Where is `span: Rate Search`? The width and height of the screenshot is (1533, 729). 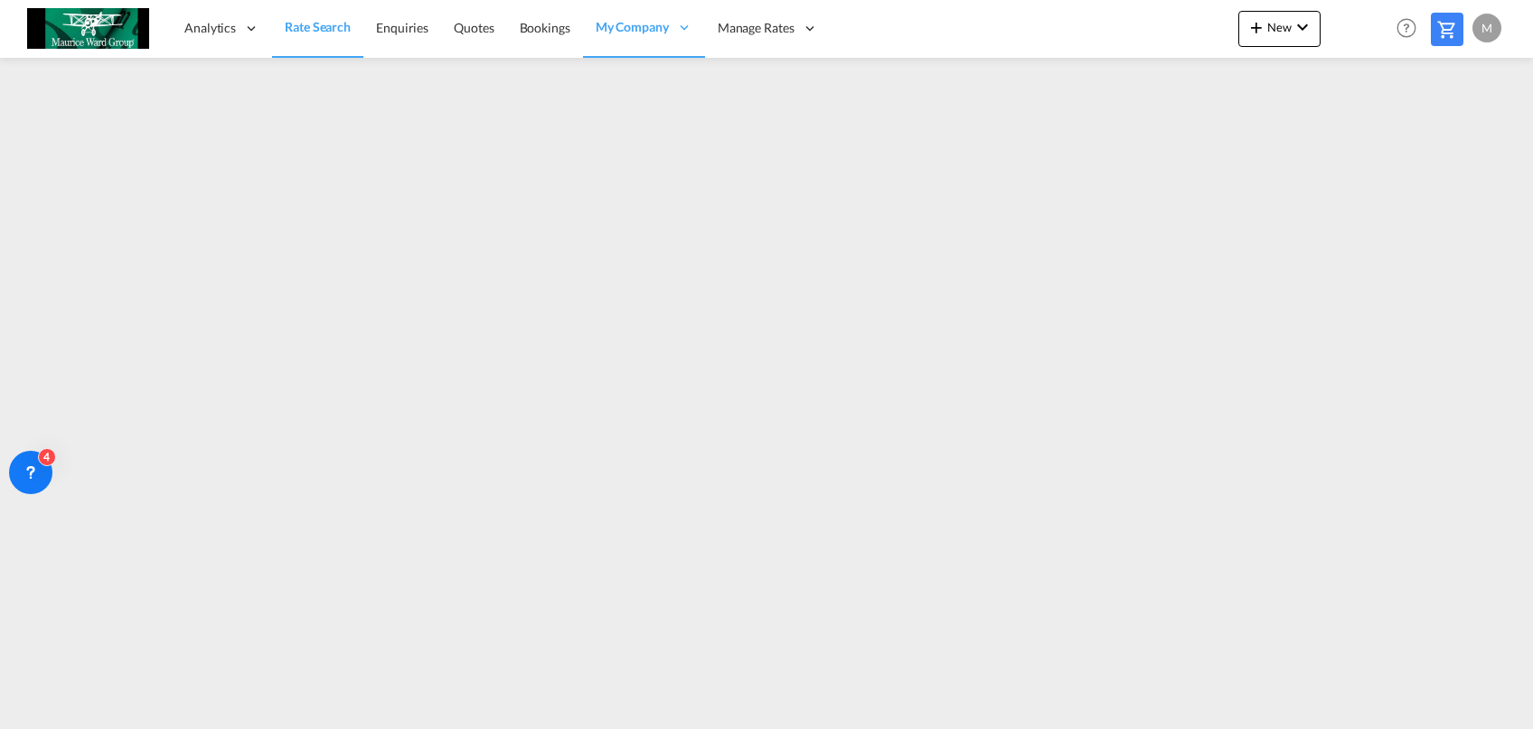 span: Rate Search is located at coordinates (317, 26).